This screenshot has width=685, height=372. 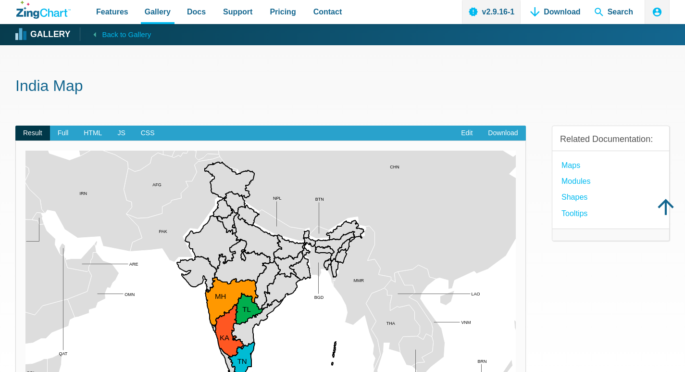 What do you see at coordinates (503, 133) in the screenshot?
I see `a: Download` at bounding box center [503, 133].